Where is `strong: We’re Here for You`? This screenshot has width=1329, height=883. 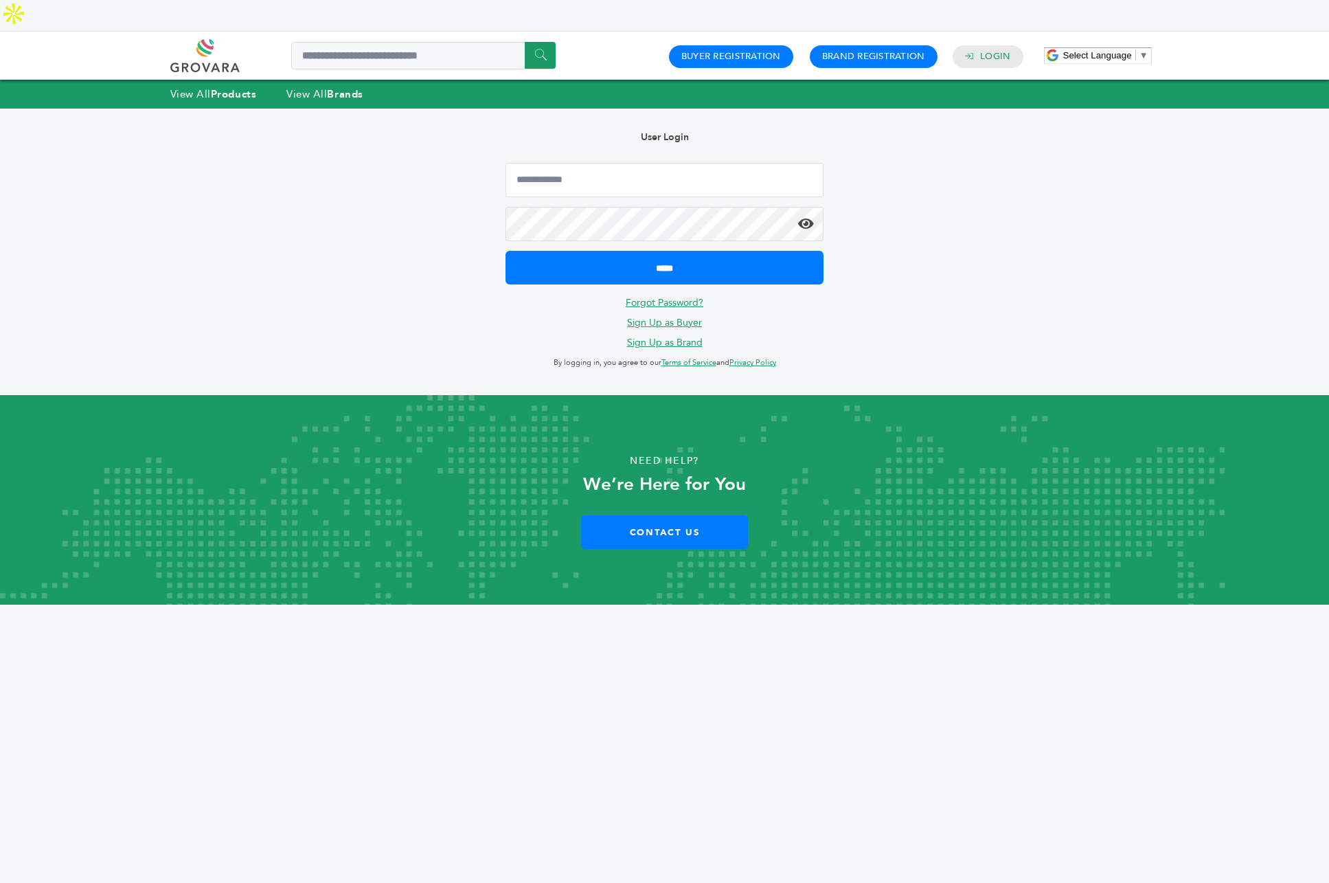 strong: We’re Here for You is located at coordinates (664, 484).